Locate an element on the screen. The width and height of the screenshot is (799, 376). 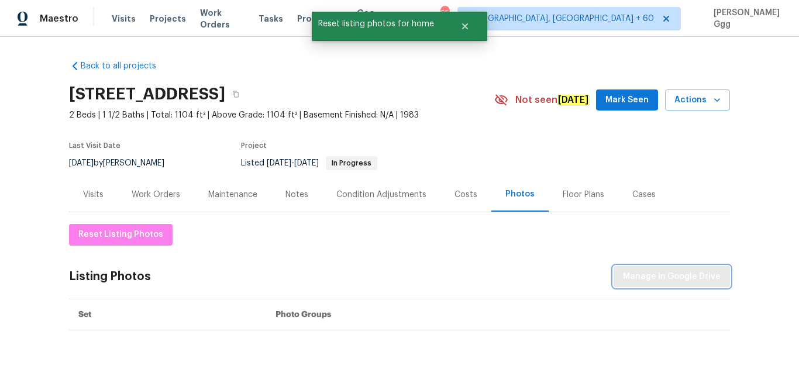
span: Project is located at coordinates (254, 146).